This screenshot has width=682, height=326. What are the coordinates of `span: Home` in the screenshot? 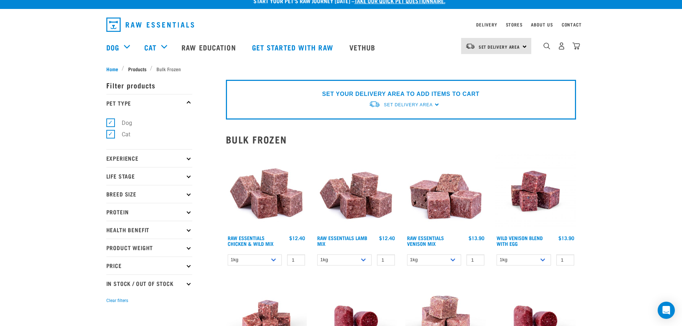 It's located at (112, 69).